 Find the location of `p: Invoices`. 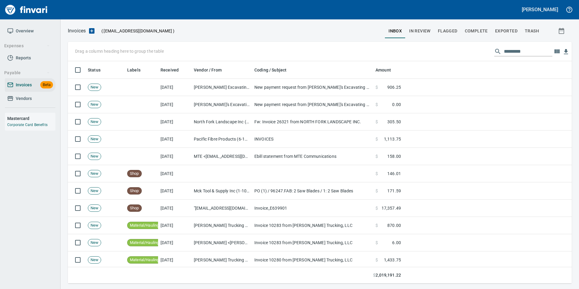

p: Invoices is located at coordinates (77, 31).